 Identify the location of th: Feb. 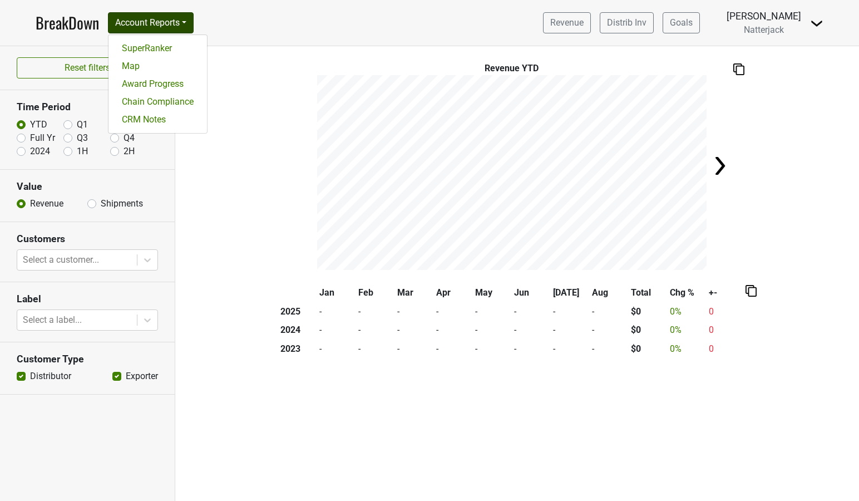
(376, 293).